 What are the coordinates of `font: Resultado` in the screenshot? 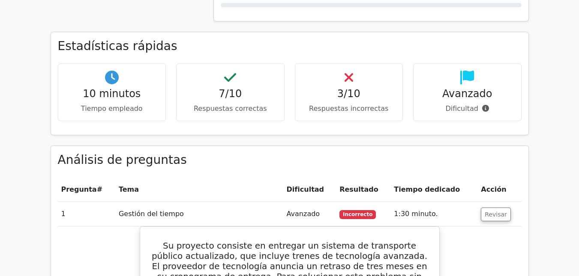 It's located at (359, 189).